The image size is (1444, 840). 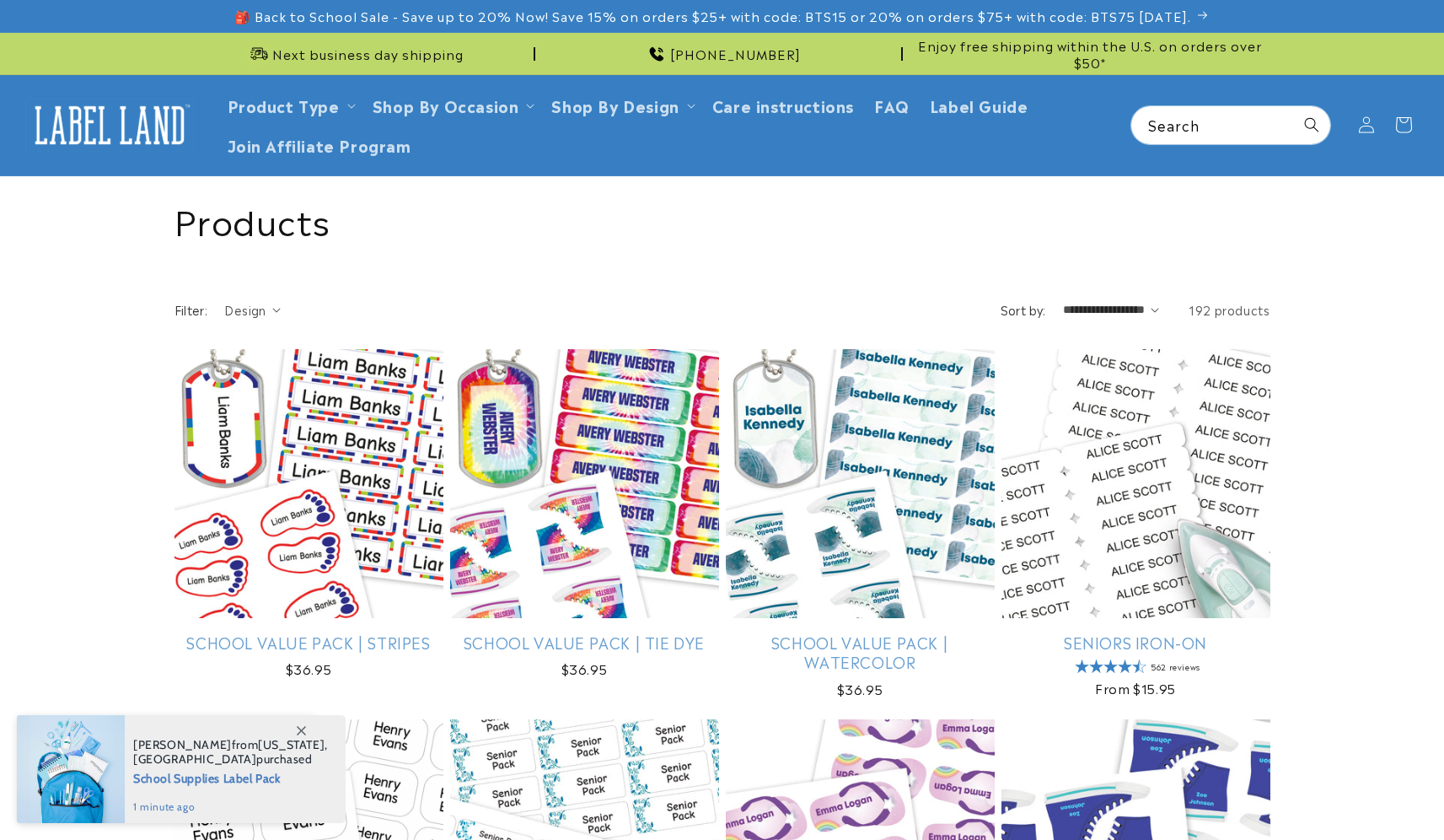 I want to click on a: Seniors Iron-On, so click(x=1136, y=641).